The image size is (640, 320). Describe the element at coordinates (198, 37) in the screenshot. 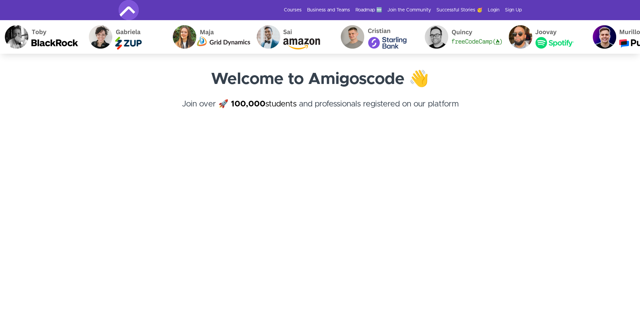

I see `img: Maja` at that location.